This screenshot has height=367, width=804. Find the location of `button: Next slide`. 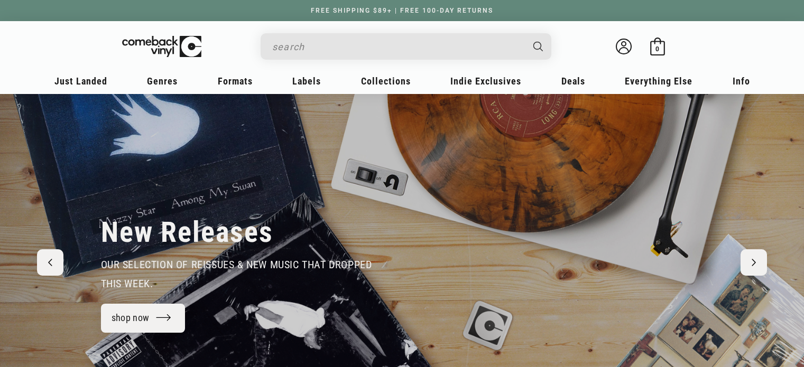

button: Next slide is located at coordinates (753, 263).